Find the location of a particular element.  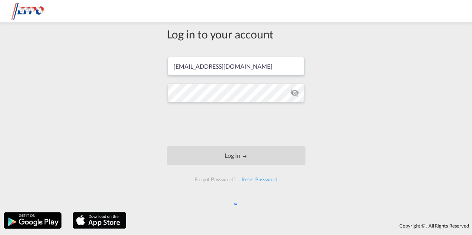

div: Reset Password is located at coordinates (259, 179).